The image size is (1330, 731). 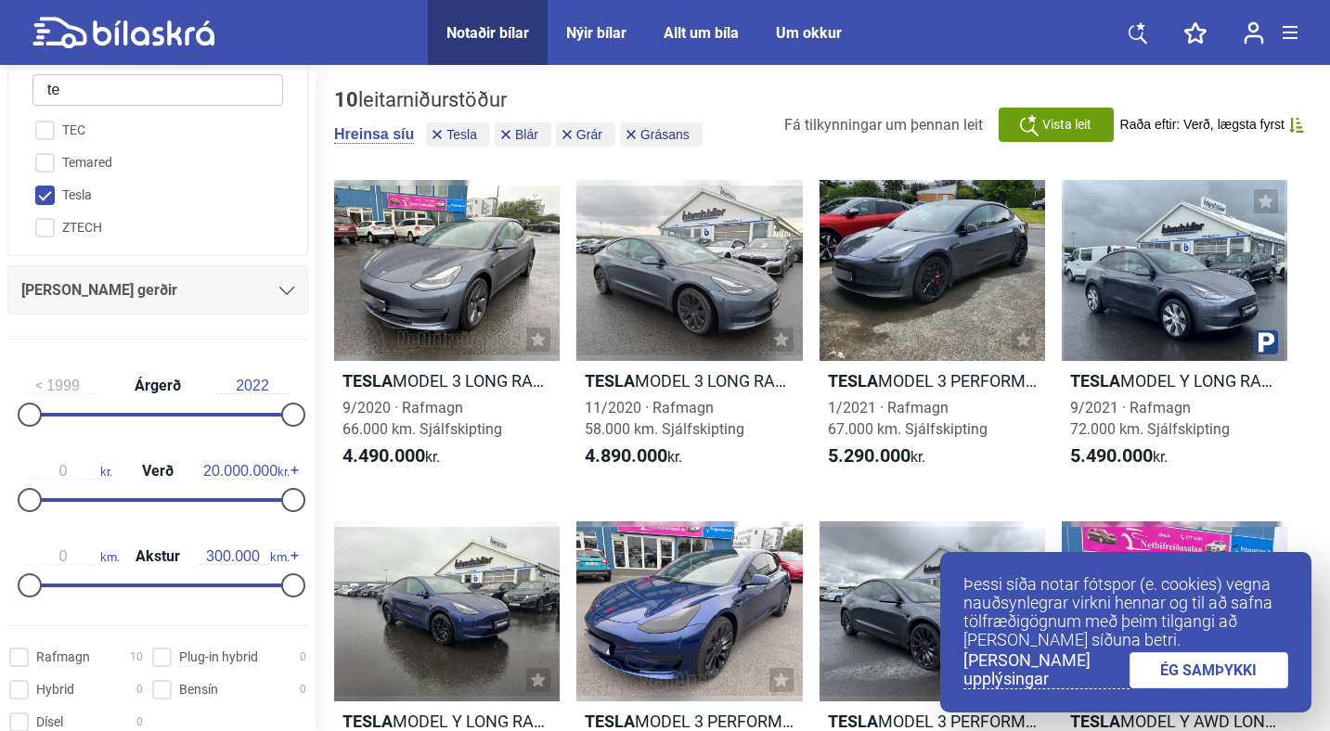 What do you see at coordinates (457, 135) in the screenshot?
I see `button: Tesla` at bounding box center [457, 135].